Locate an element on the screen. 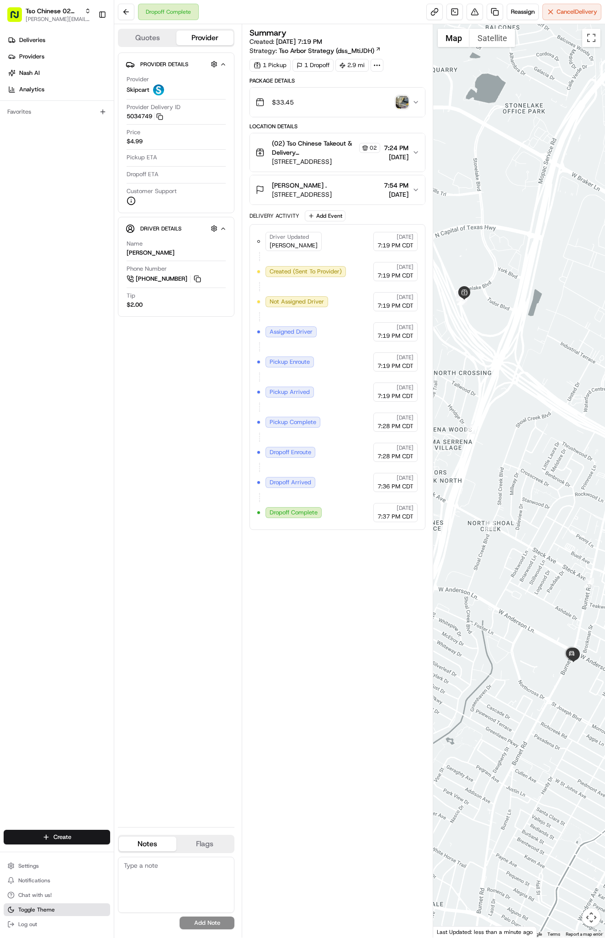 This screenshot has height=938, width=605. span: Settings is located at coordinates (28, 866).